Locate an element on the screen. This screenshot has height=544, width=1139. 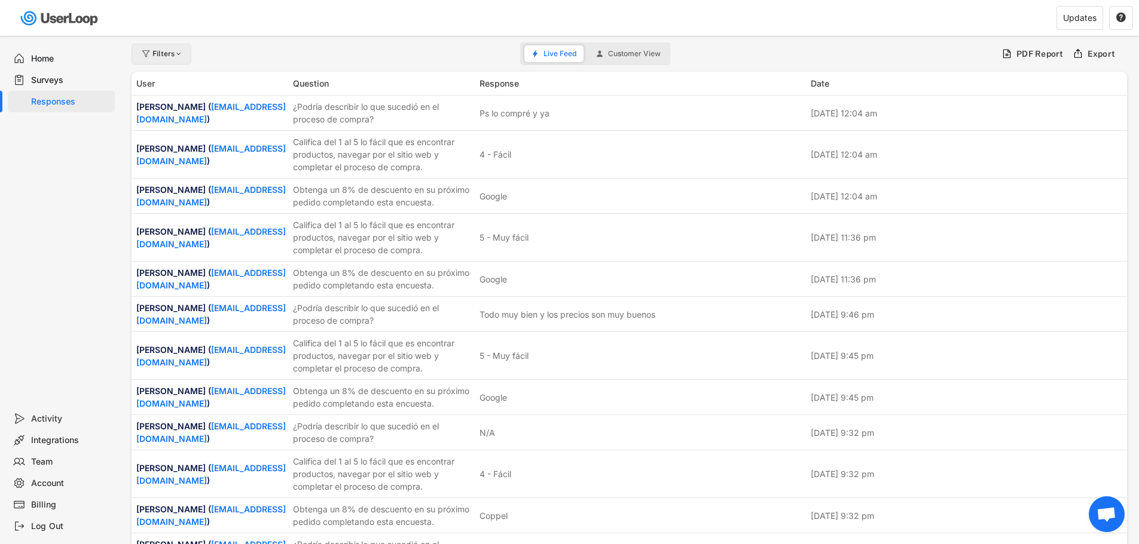
div: Log Out is located at coordinates (71, 527).